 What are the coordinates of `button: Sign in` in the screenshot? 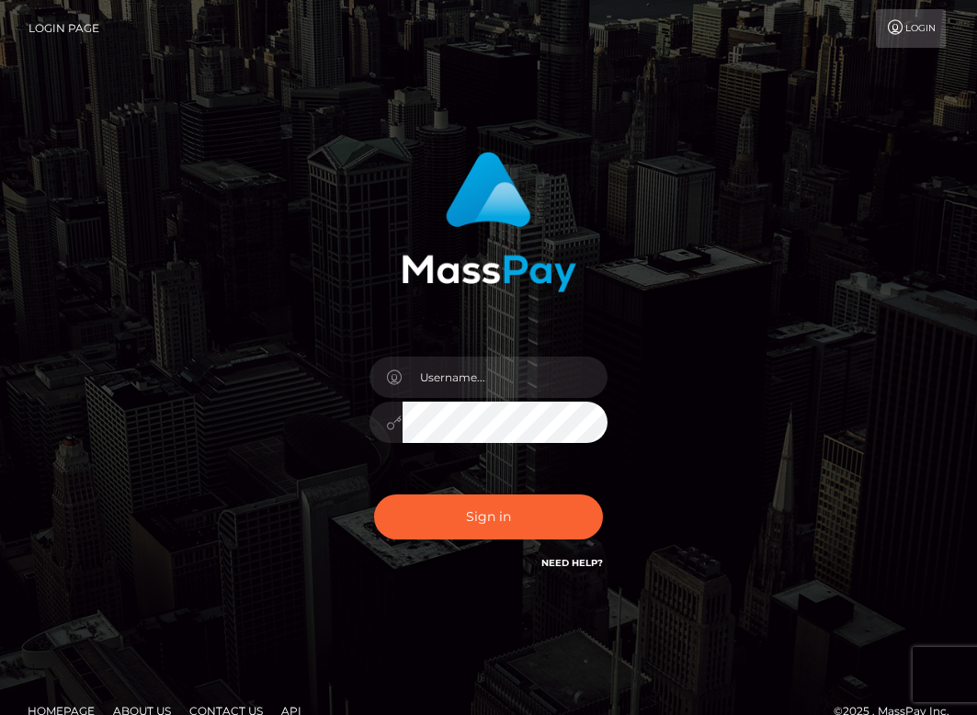 It's located at (489, 517).